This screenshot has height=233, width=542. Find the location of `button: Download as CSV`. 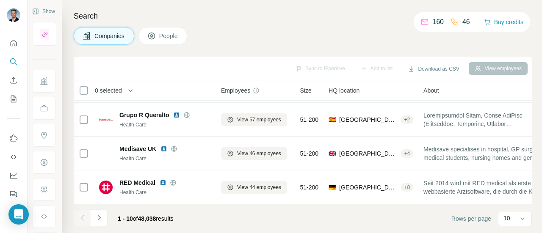

button: Download as CSV is located at coordinates (433, 69).